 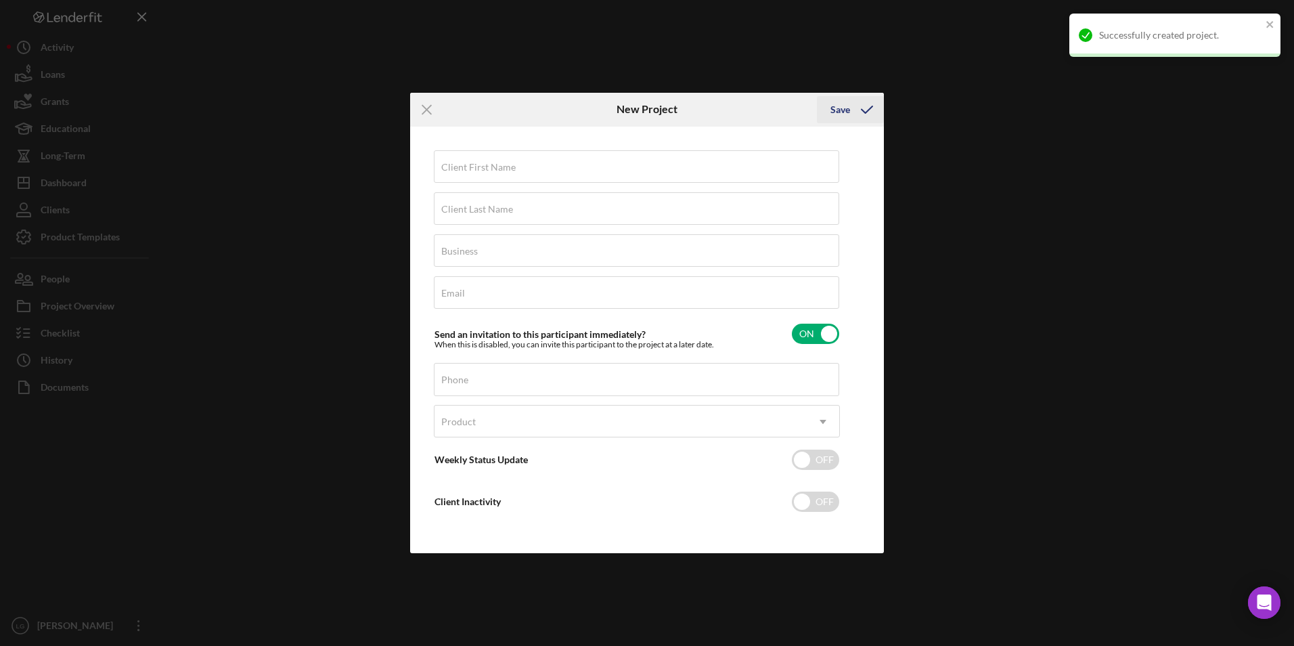 What do you see at coordinates (459, 251) in the screenshot?
I see `label: Business` at bounding box center [459, 251].